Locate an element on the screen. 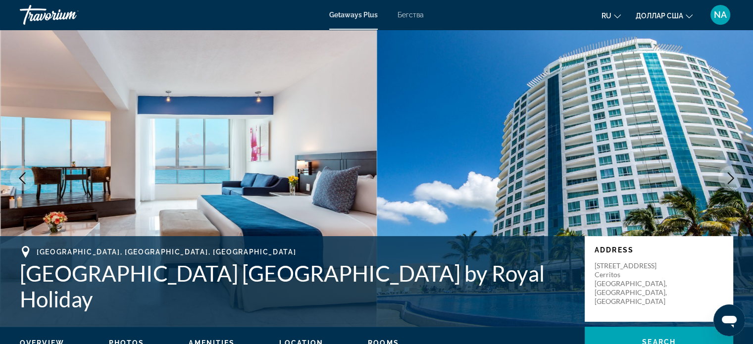  font: NA is located at coordinates (720, 14).